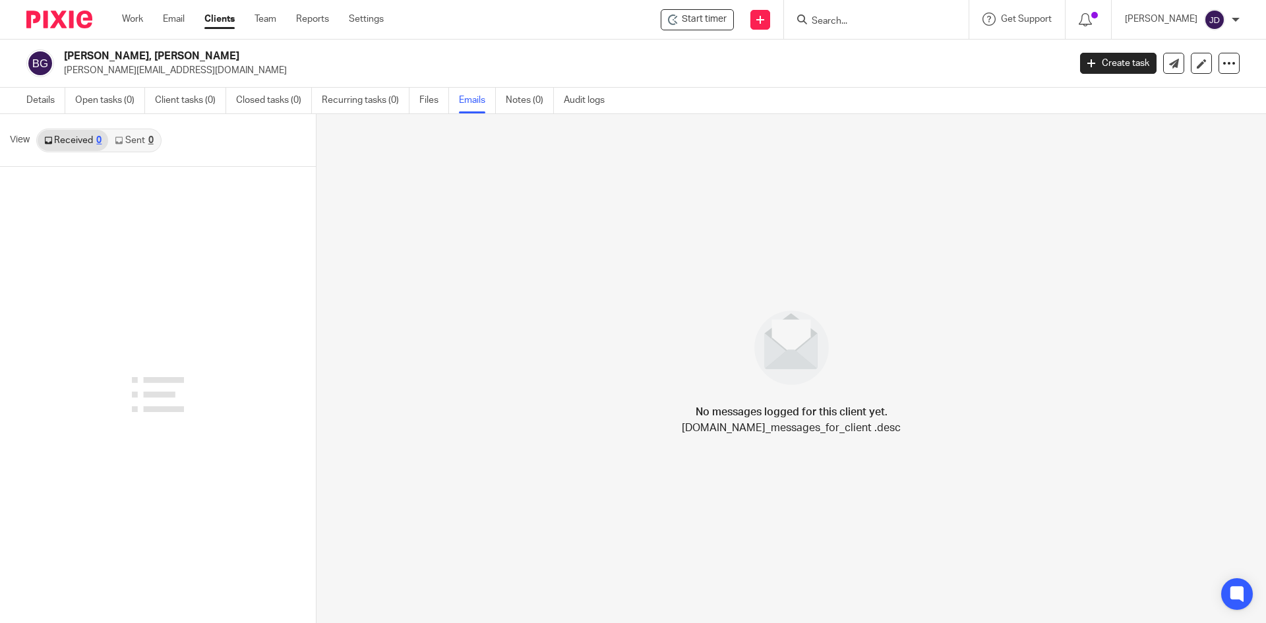 The height and width of the screenshot is (623, 1266). What do you see at coordinates (265, 19) in the screenshot?
I see `a: Team` at bounding box center [265, 19].